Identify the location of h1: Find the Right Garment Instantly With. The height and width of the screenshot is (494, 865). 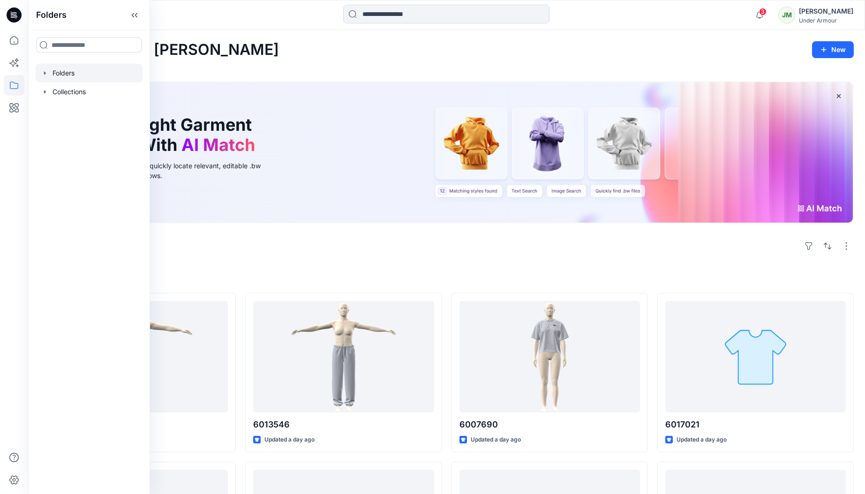
(161, 135).